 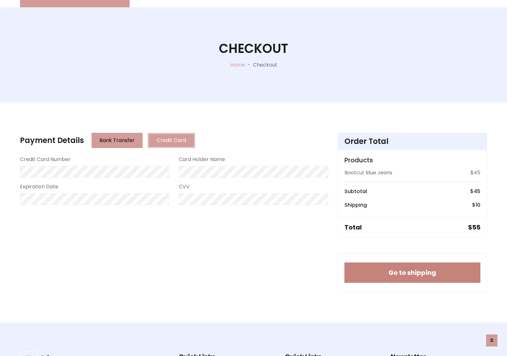 I want to click on a: Home, so click(x=237, y=65).